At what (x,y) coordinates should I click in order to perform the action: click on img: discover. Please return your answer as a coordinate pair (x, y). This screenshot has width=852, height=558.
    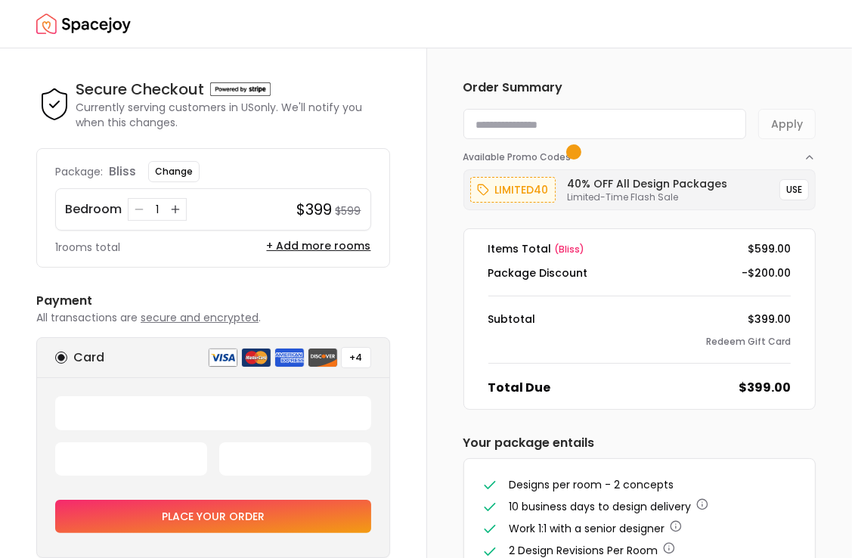
    Looking at the image, I should click on (323, 358).